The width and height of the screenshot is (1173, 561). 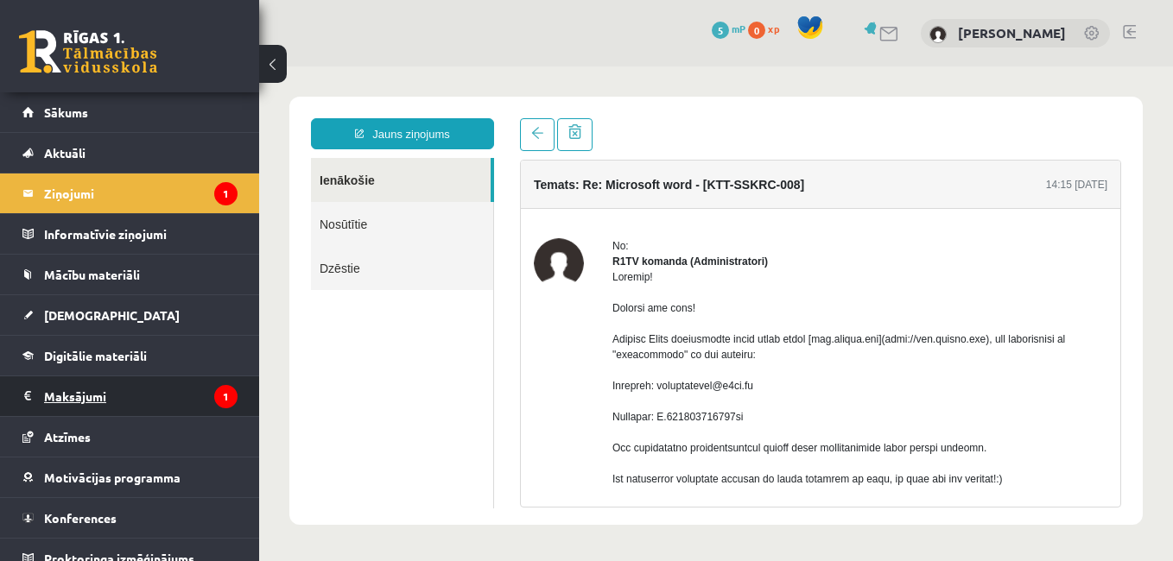 What do you see at coordinates (142, 201) in the screenshot?
I see `a: Dzēstie` at bounding box center [142, 201].